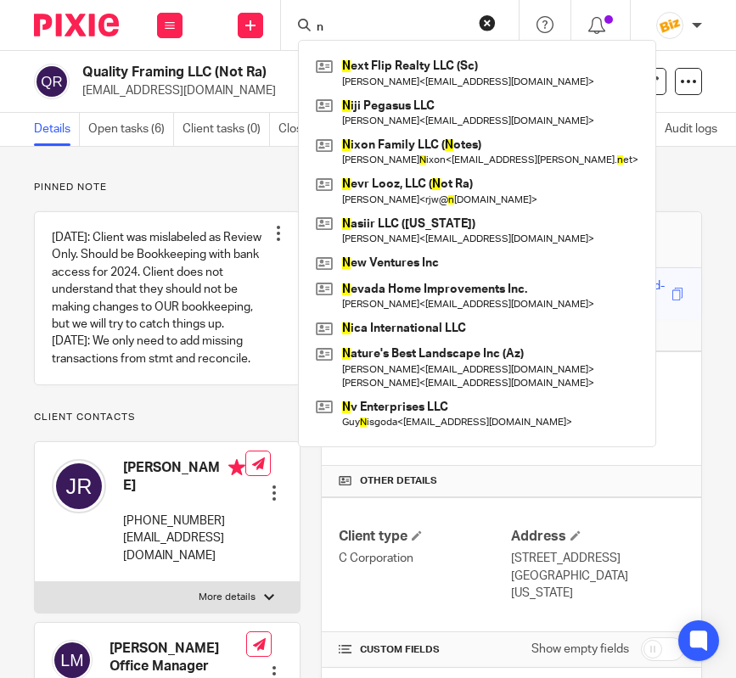 This screenshot has width=736, height=678. What do you see at coordinates (670, 25) in the screenshot?
I see `img: siteIcon.png` at bounding box center [670, 25].